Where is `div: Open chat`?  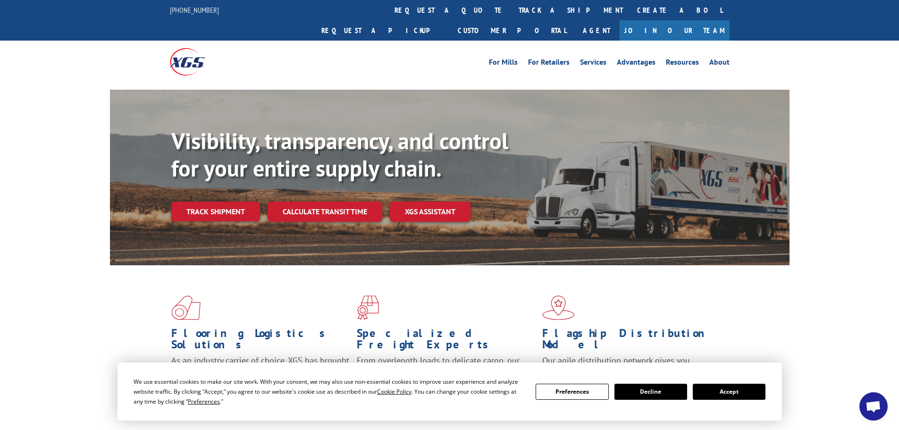 div: Open chat is located at coordinates (873, 406).